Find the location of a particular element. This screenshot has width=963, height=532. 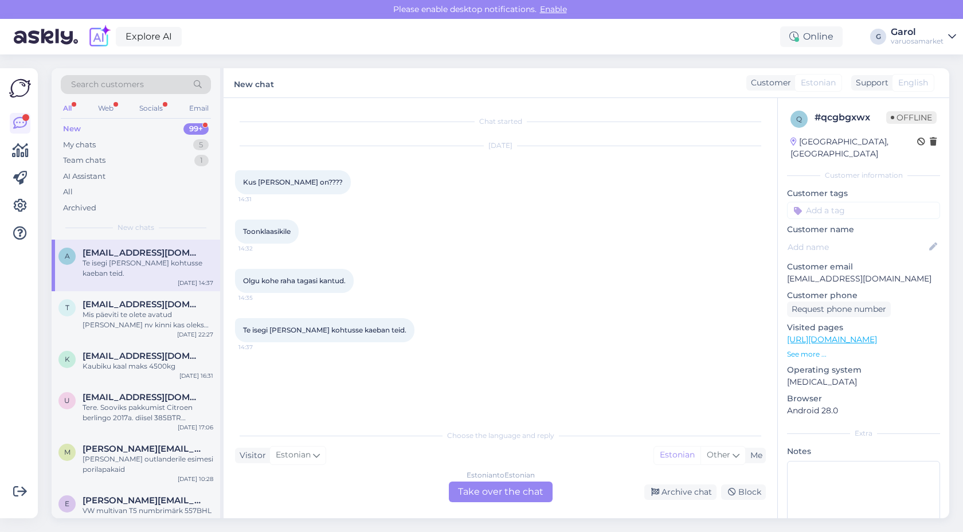

div: Extra is located at coordinates (863, 433).